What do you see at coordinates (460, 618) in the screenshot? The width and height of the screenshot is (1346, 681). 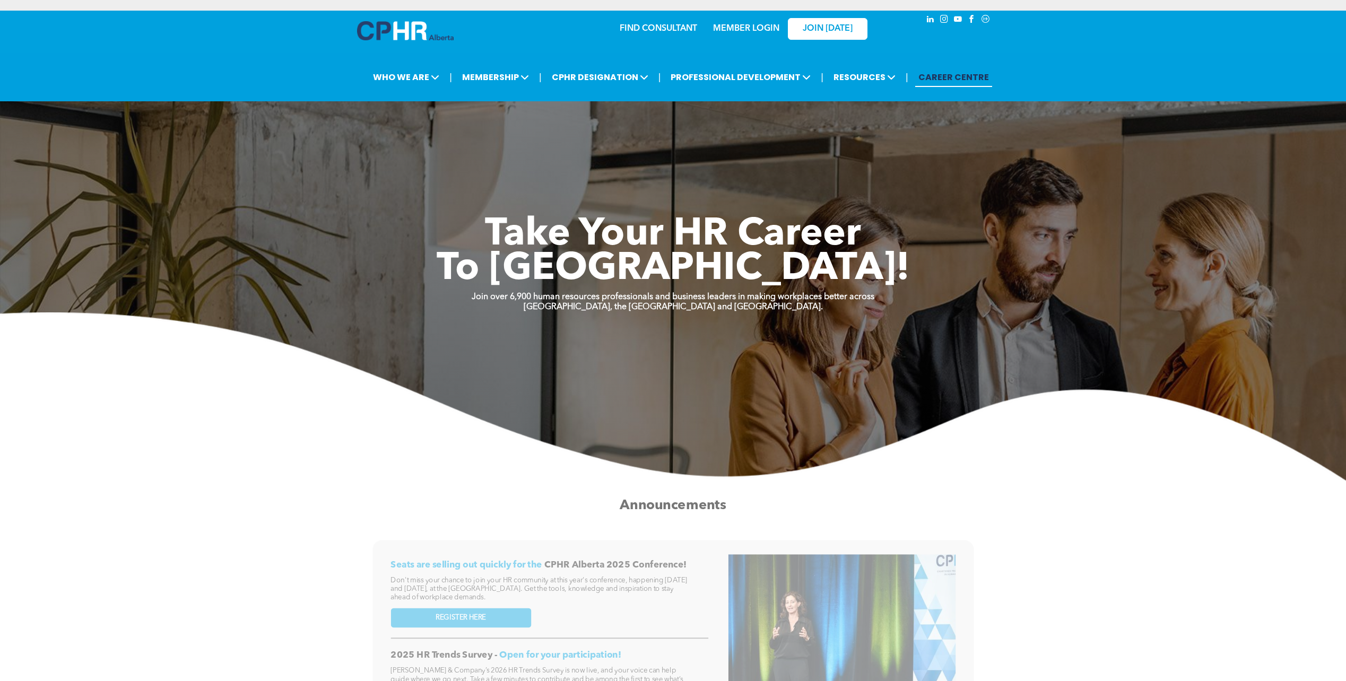 I see `span: REGISTER HERE` at bounding box center [460, 618].